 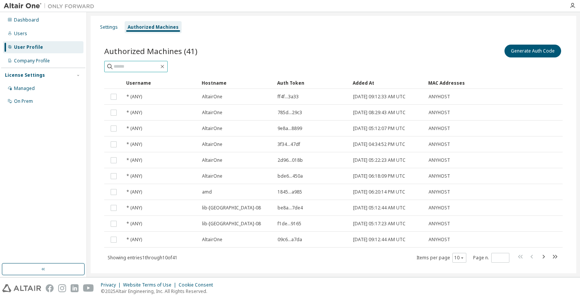 What do you see at coordinates (533, 51) in the screenshot?
I see `button: Generate Auth Code` at bounding box center [533, 51].